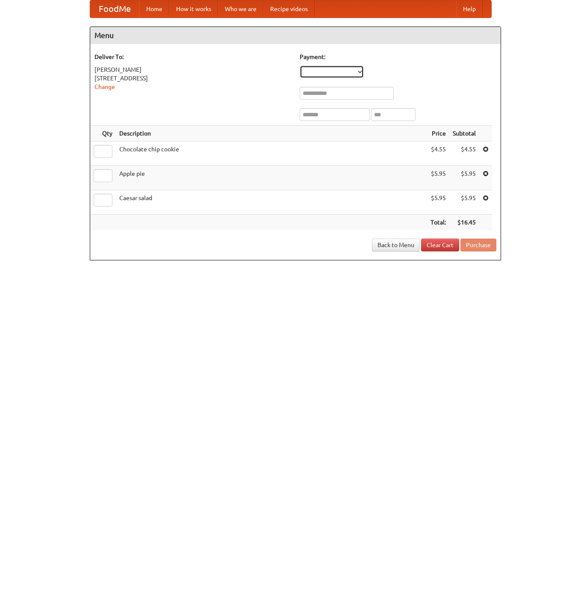 The image size is (581, 605). What do you see at coordinates (193, 57) in the screenshot?
I see `h5: Deliver To:` at bounding box center [193, 57].